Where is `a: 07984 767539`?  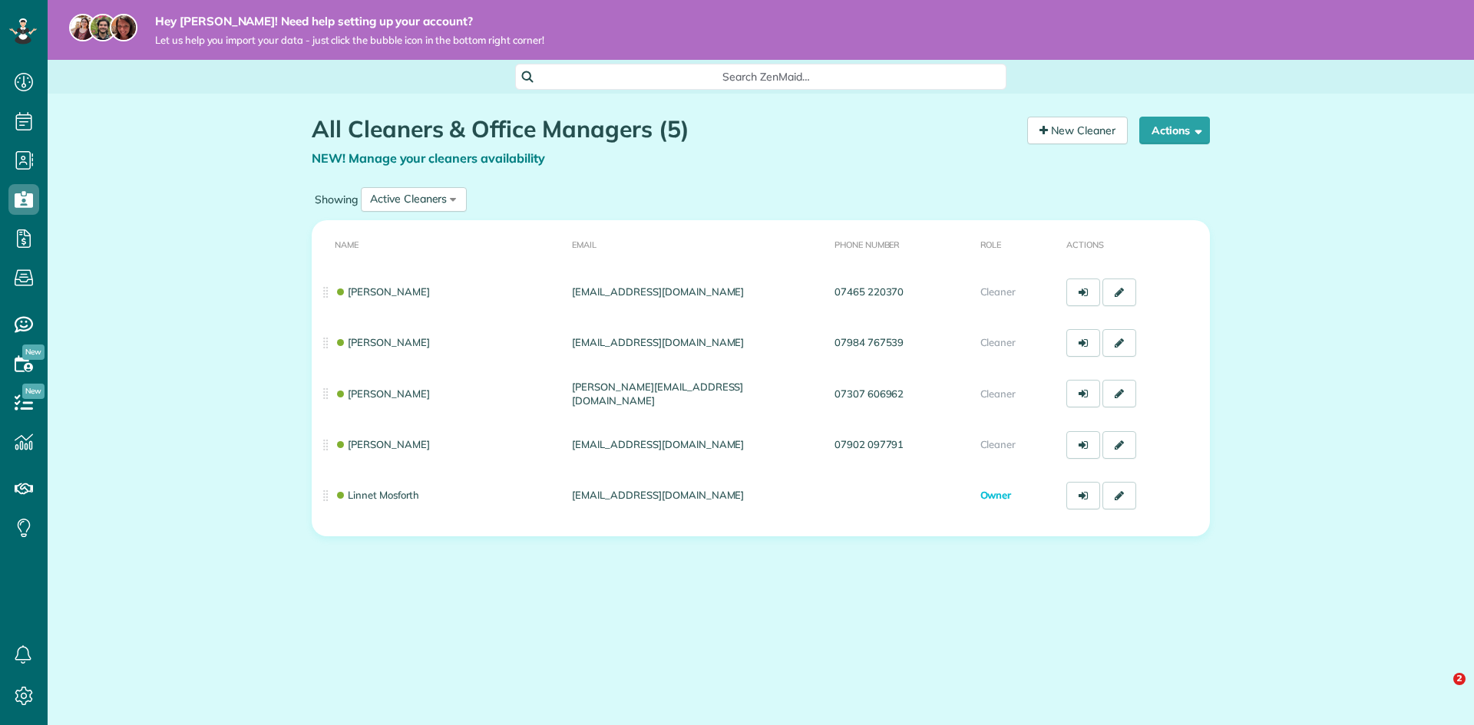 a: 07984 767539 is located at coordinates (869, 342).